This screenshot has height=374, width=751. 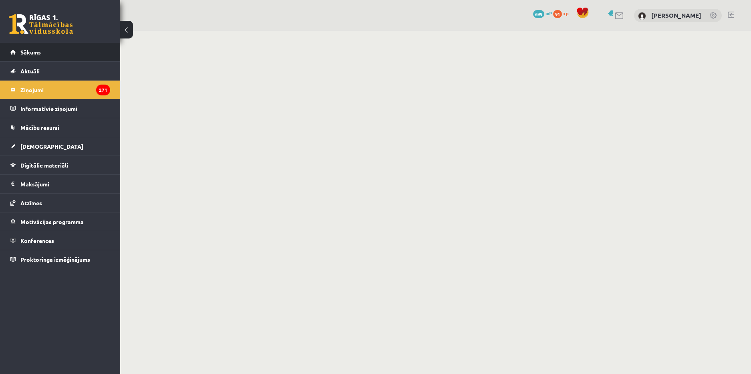 What do you see at coordinates (52, 222) in the screenshot?
I see `span: Motivācijas programma` at bounding box center [52, 222].